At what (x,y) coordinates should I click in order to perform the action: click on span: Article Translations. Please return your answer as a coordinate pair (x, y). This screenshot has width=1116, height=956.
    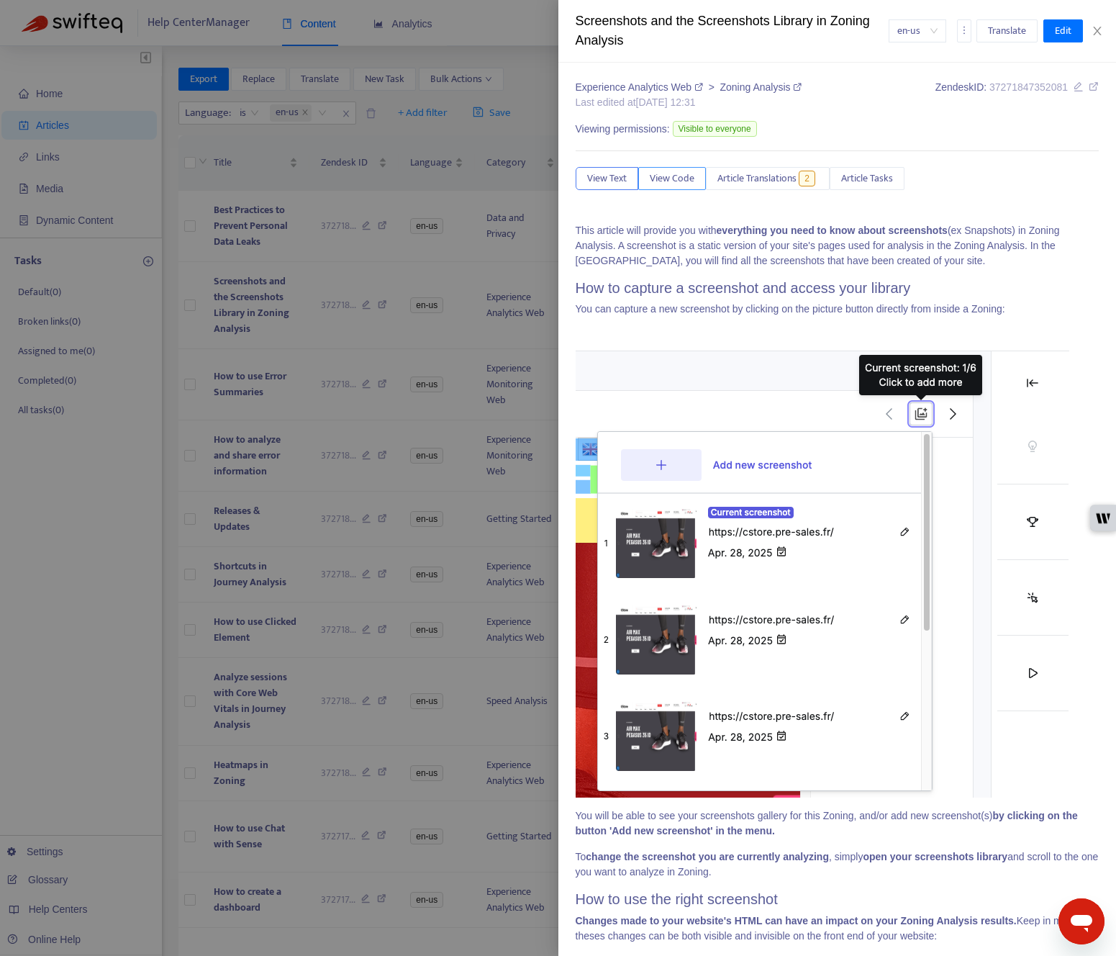
    Looking at the image, I should click on (757, 178).